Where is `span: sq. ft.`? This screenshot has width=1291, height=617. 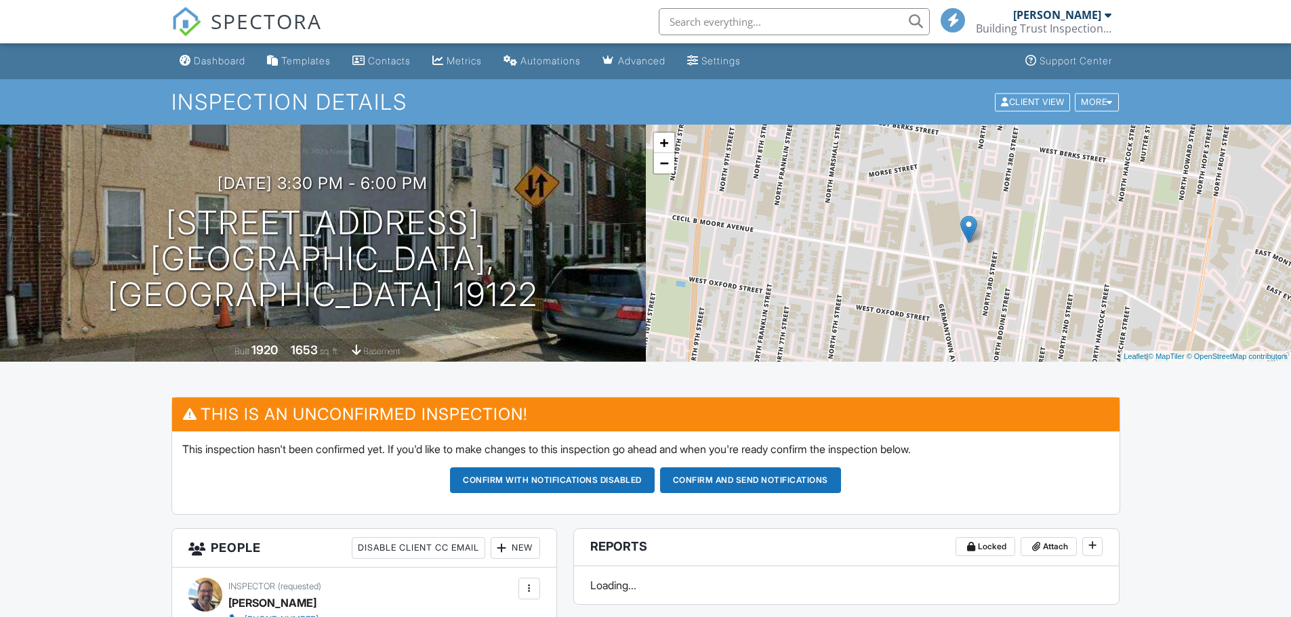 span: sq. ft. is located at coordinates (329, 351).